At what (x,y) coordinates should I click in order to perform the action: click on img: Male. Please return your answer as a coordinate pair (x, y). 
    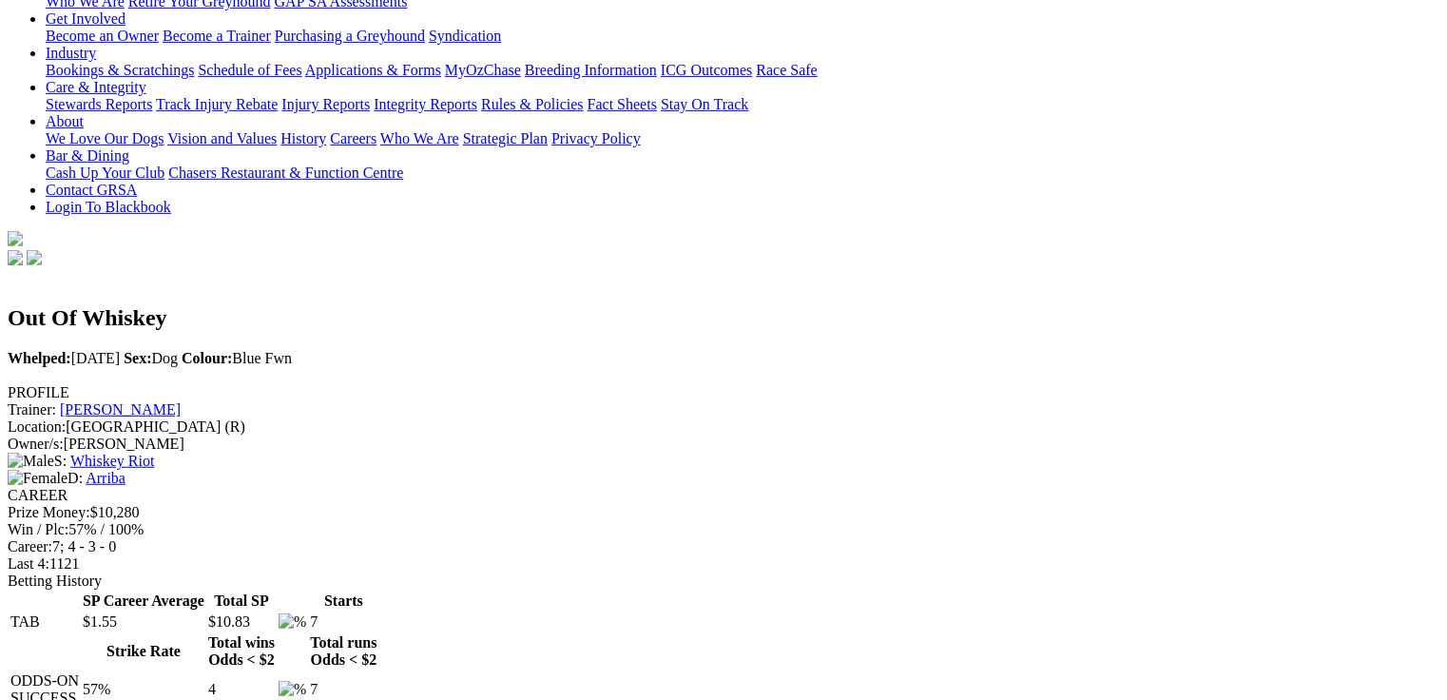
    Looking at the image, I should click on (30, 461).